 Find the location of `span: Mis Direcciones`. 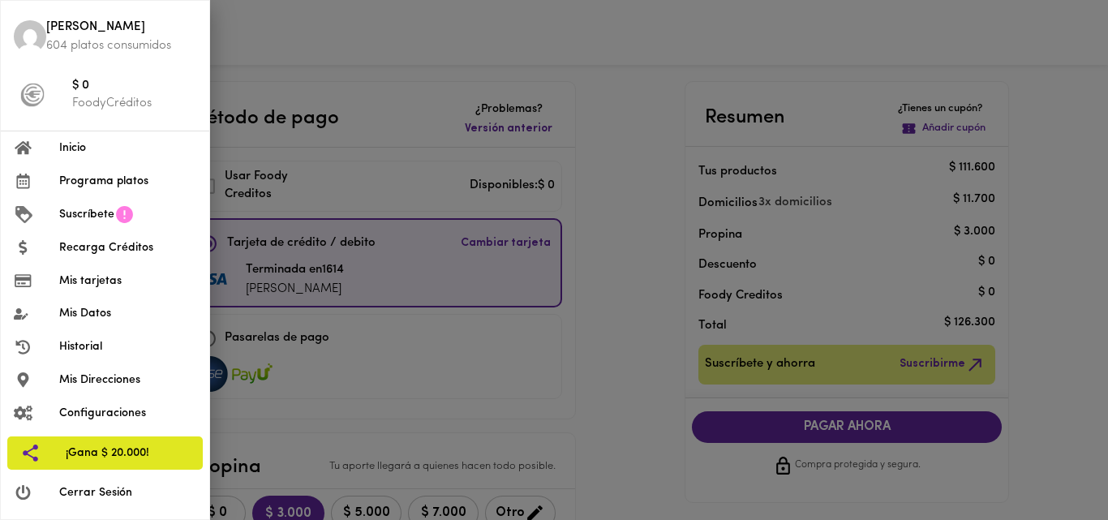

span: Mis Direcciones is located at coordinates (127, 380).